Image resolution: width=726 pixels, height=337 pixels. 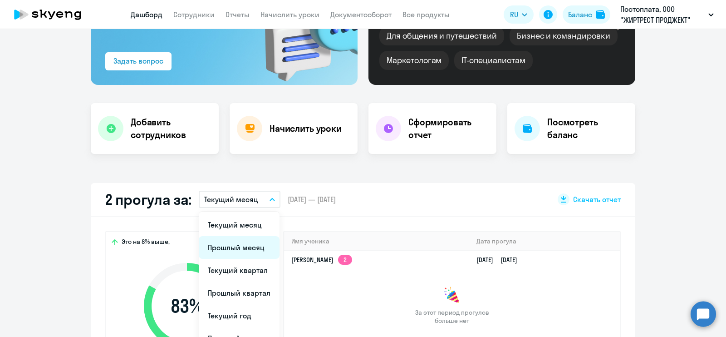 What do you see at coordinates (580, 15) in the screenshot?
I see `div: Баланс` at bounding box center [580, 15].